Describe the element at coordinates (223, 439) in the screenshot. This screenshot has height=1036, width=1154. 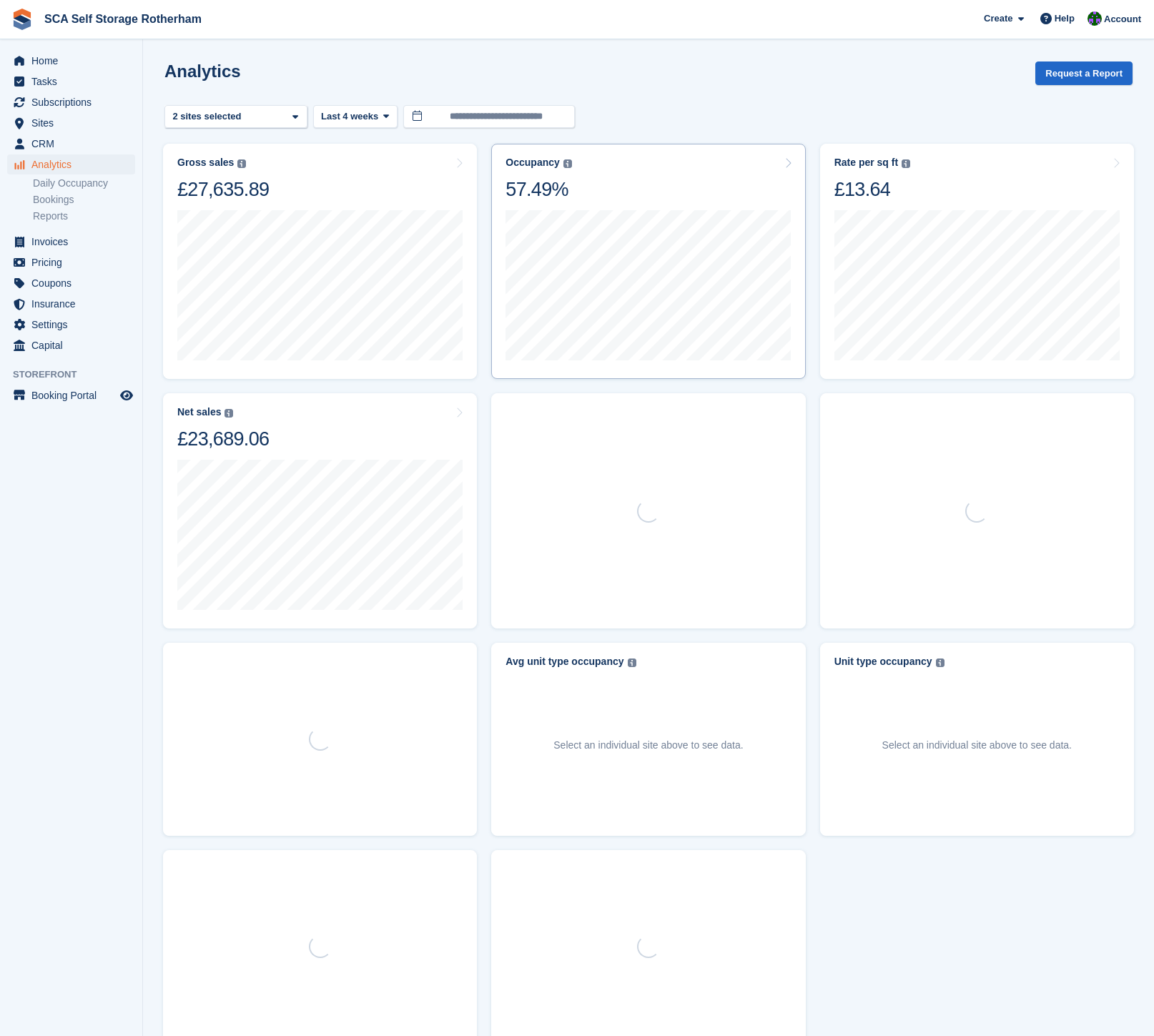
I see `div: £23,689.06` at that location.